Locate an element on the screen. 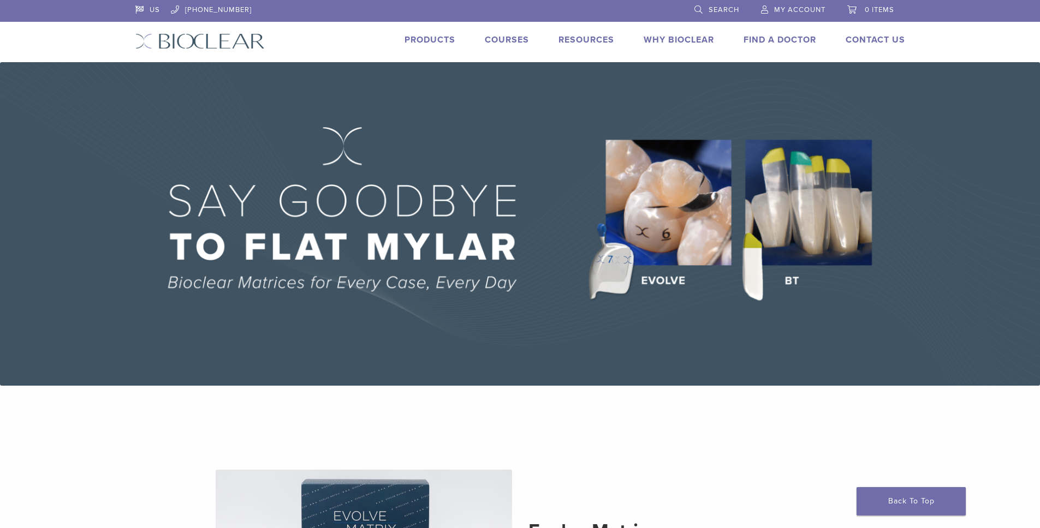  a: Why Bioclear is located at coordinates (678, 40).